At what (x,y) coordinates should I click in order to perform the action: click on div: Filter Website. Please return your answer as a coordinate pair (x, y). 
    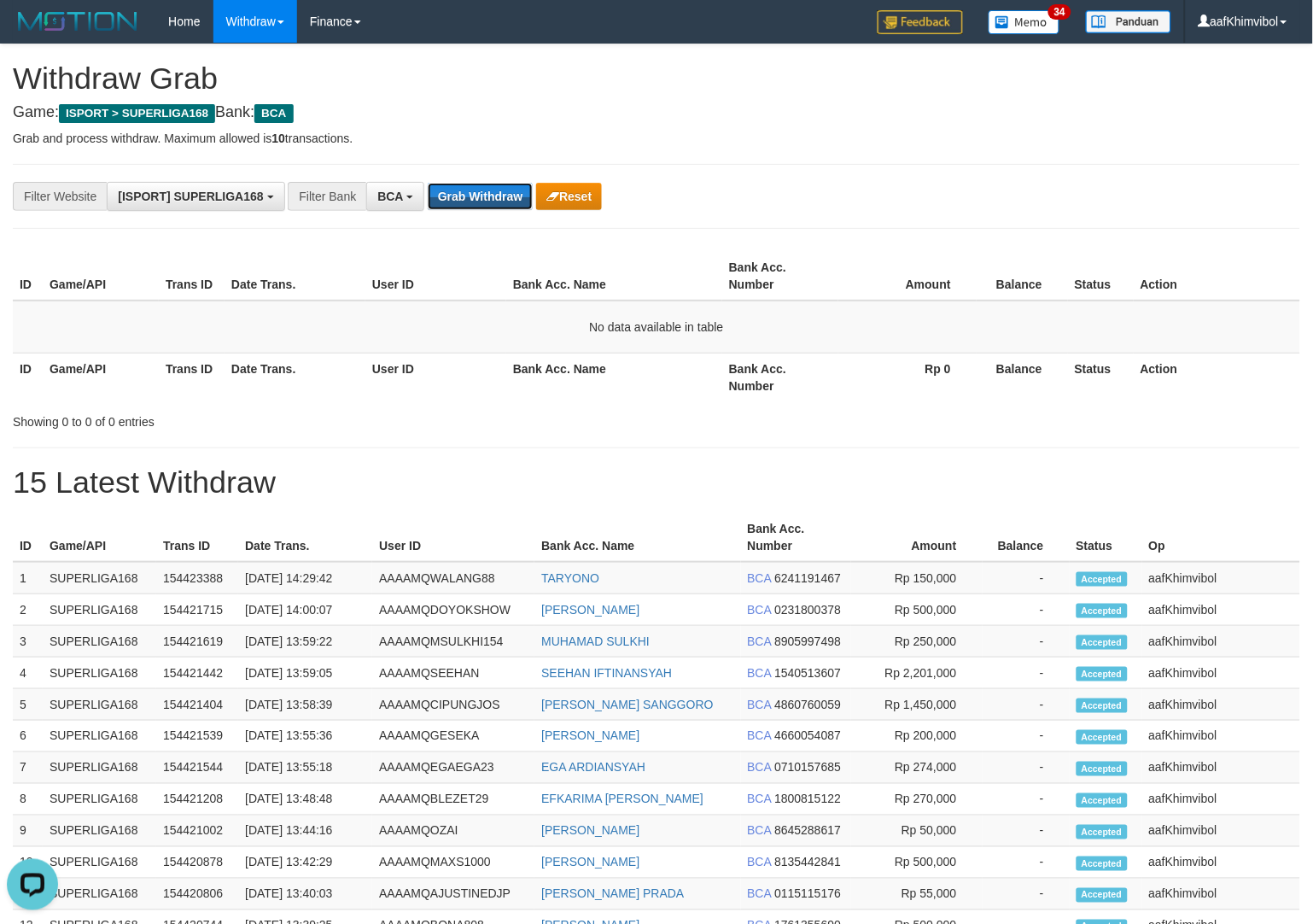
    Looking at the image, I should click on (60, 196).